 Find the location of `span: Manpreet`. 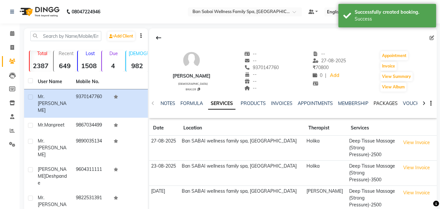

span: Manpreet is located at coordinates (54, 125).